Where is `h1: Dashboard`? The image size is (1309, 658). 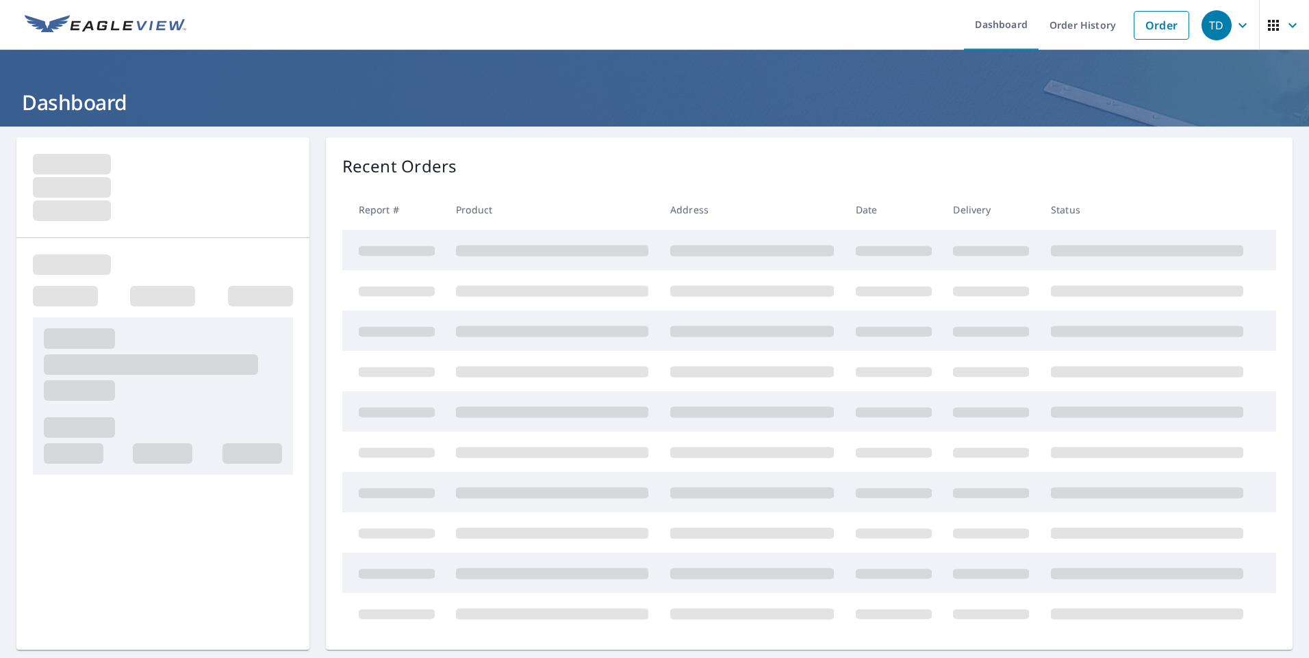 h1: Dashboard is located at coordinates (654, 102).